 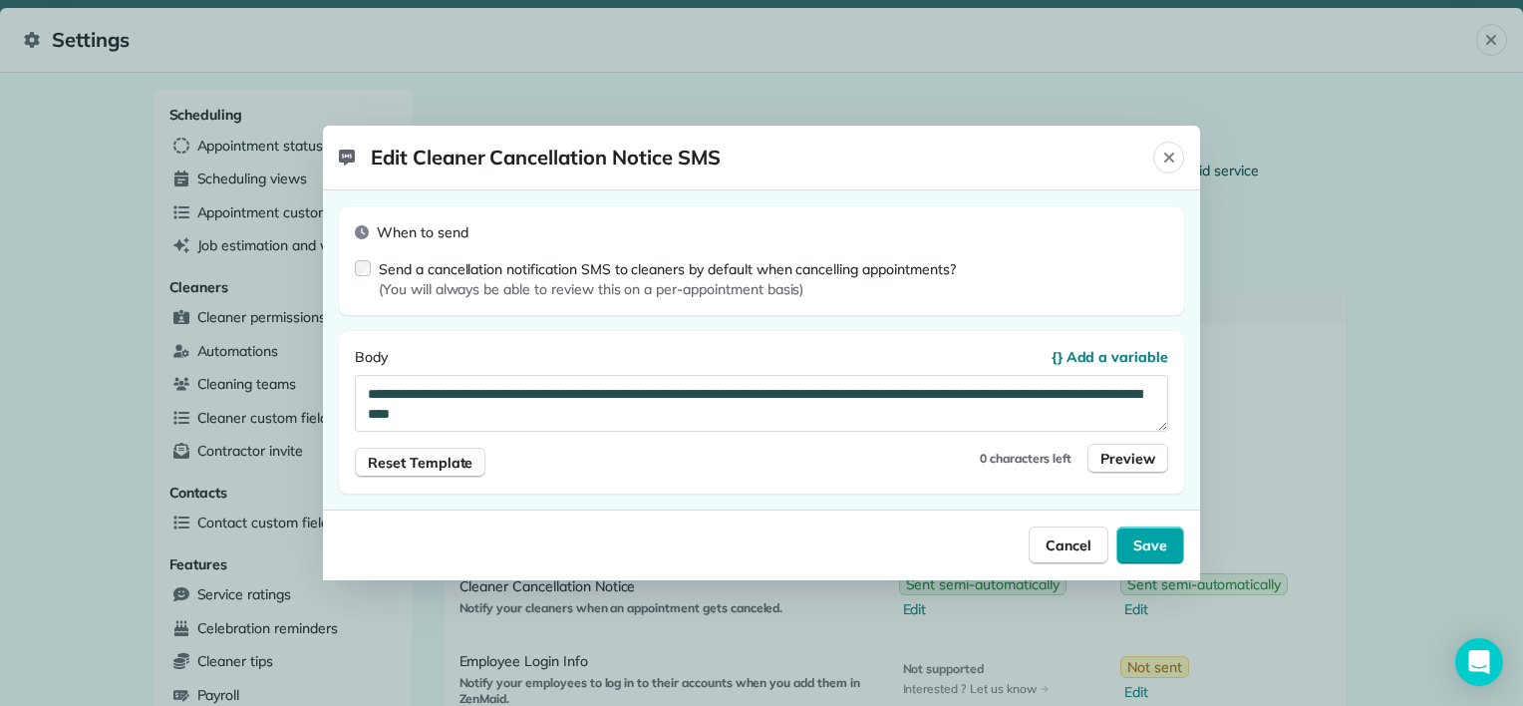 I want to click on button: Save, so click(x=1150, y=545).